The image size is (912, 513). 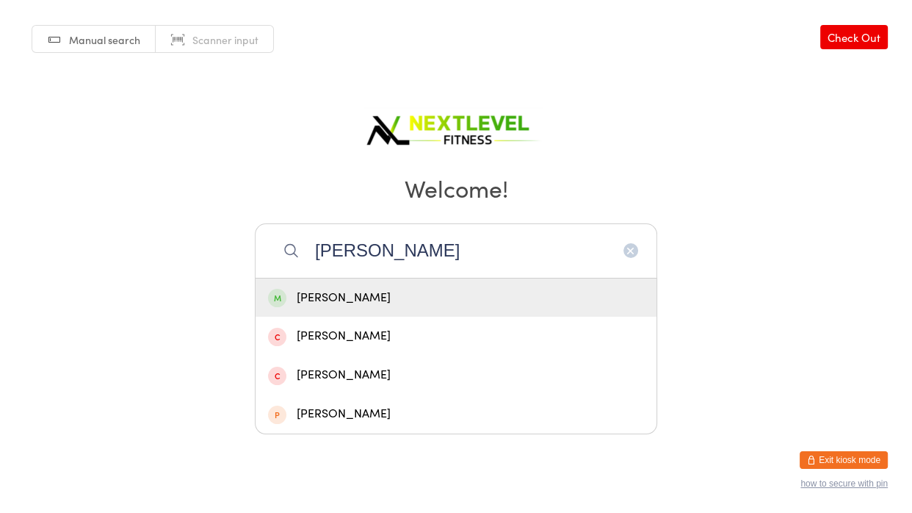 I want to click on button: Exit kiosk mode, so click(x=844, y=460).